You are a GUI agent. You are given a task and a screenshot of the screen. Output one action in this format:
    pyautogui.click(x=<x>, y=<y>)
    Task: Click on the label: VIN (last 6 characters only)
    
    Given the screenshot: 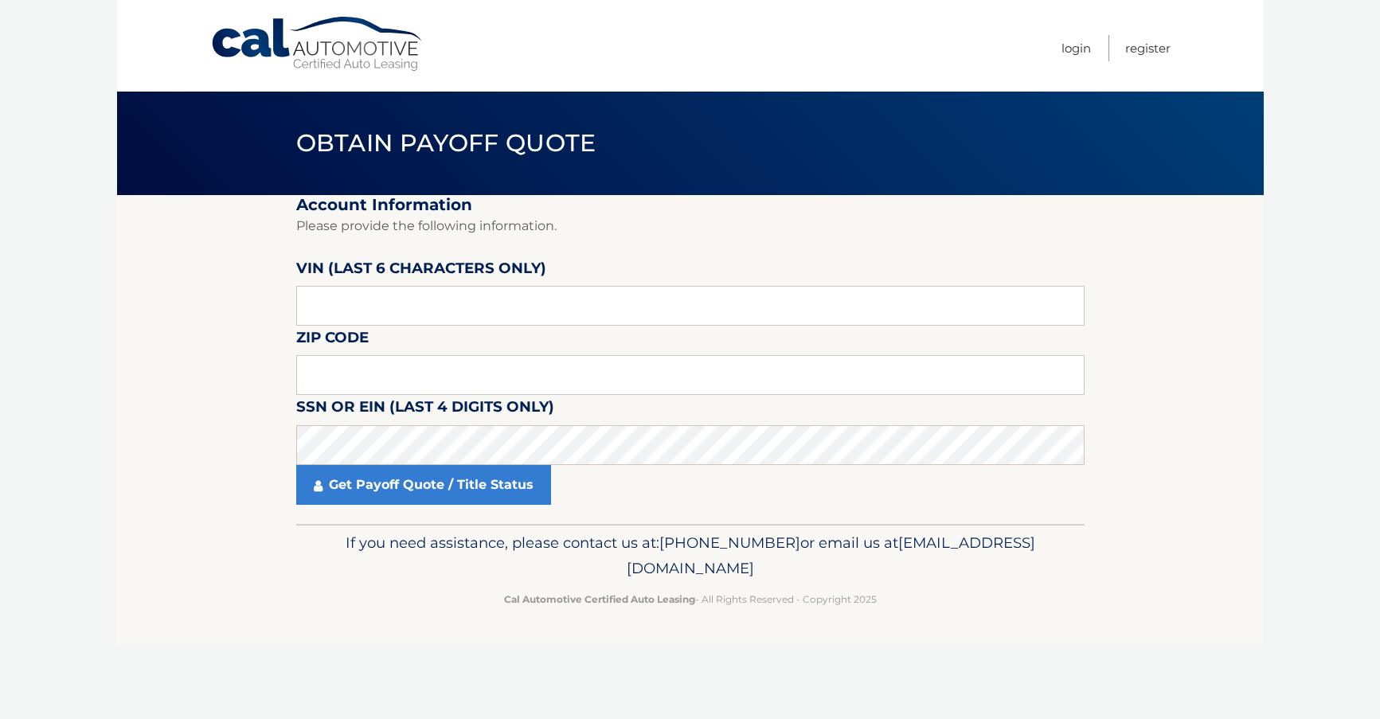 What is the action you would take?
    pyautogui.click(x=421, y=271)
    